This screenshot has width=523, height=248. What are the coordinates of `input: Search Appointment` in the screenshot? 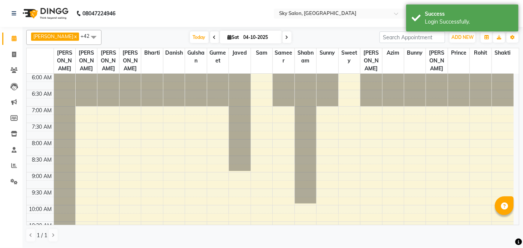 It's located at (412, 37).